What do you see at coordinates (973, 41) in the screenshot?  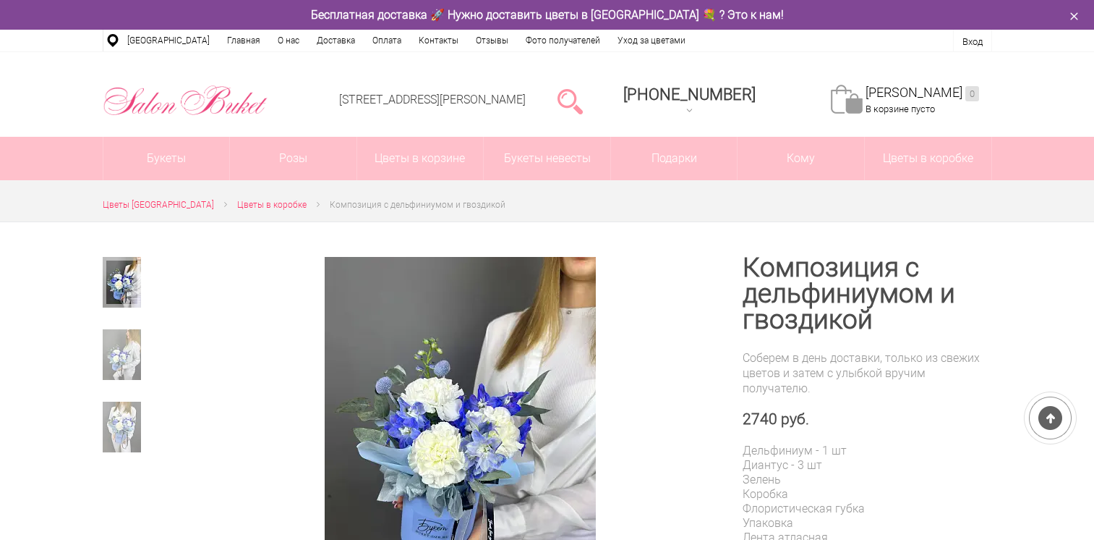 I see `a: Вход` at bounding box center [973, 41].